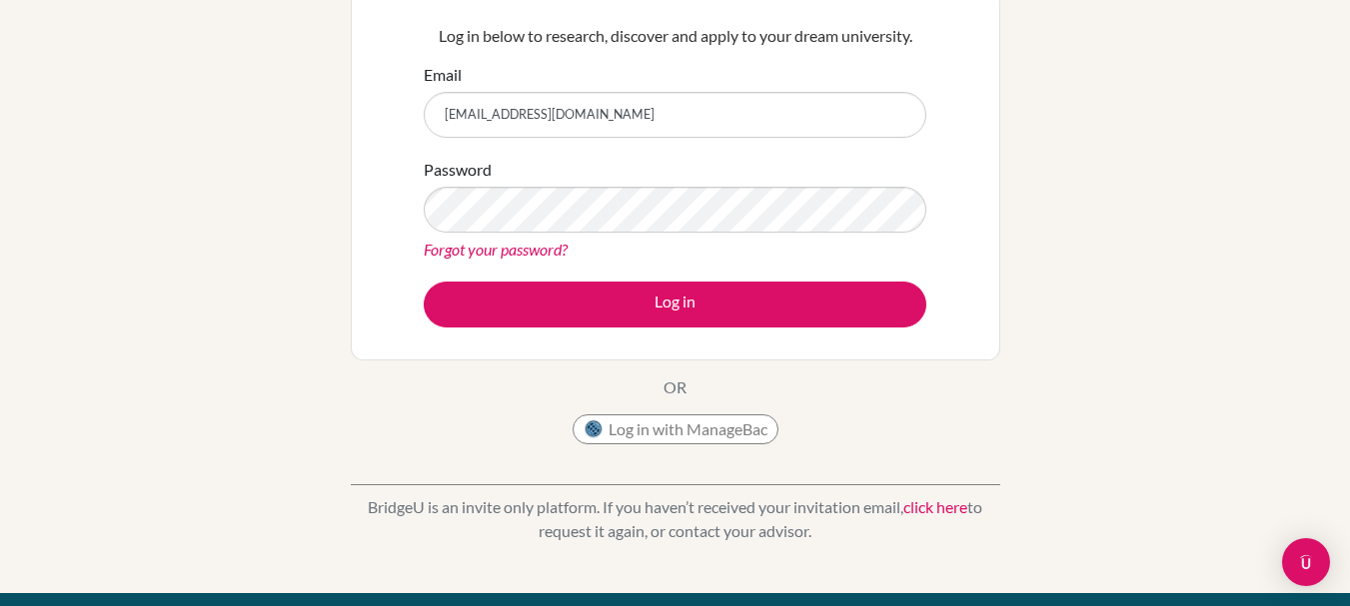 This screenshot has height=606, width=1350. I want to click on p: OR, so click(674, 388).